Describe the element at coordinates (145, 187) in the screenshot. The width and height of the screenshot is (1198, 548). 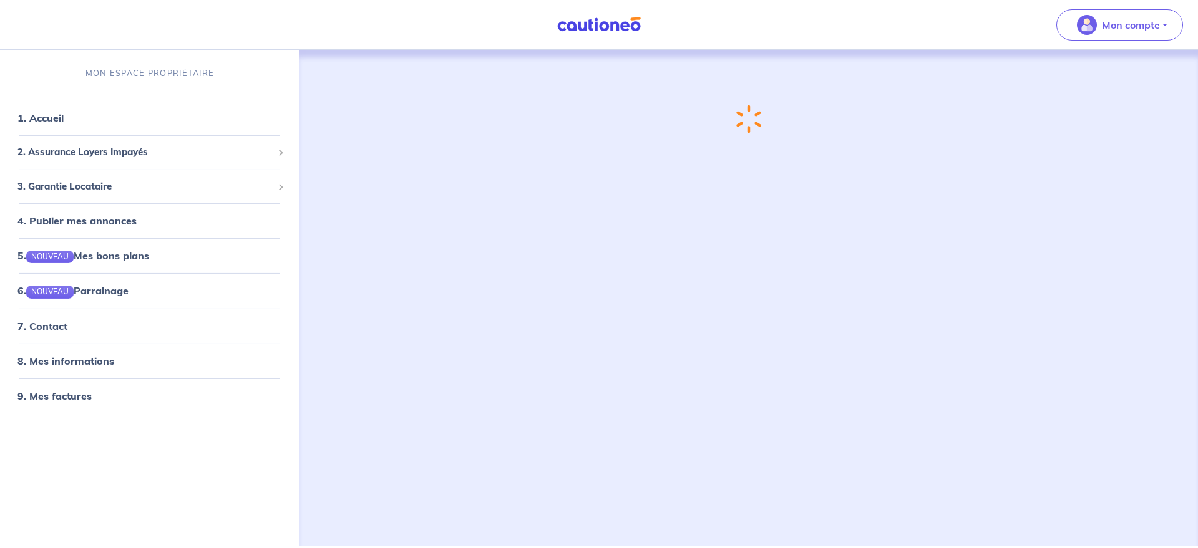
I see `span: 3. Garantie Locataire` at that location.